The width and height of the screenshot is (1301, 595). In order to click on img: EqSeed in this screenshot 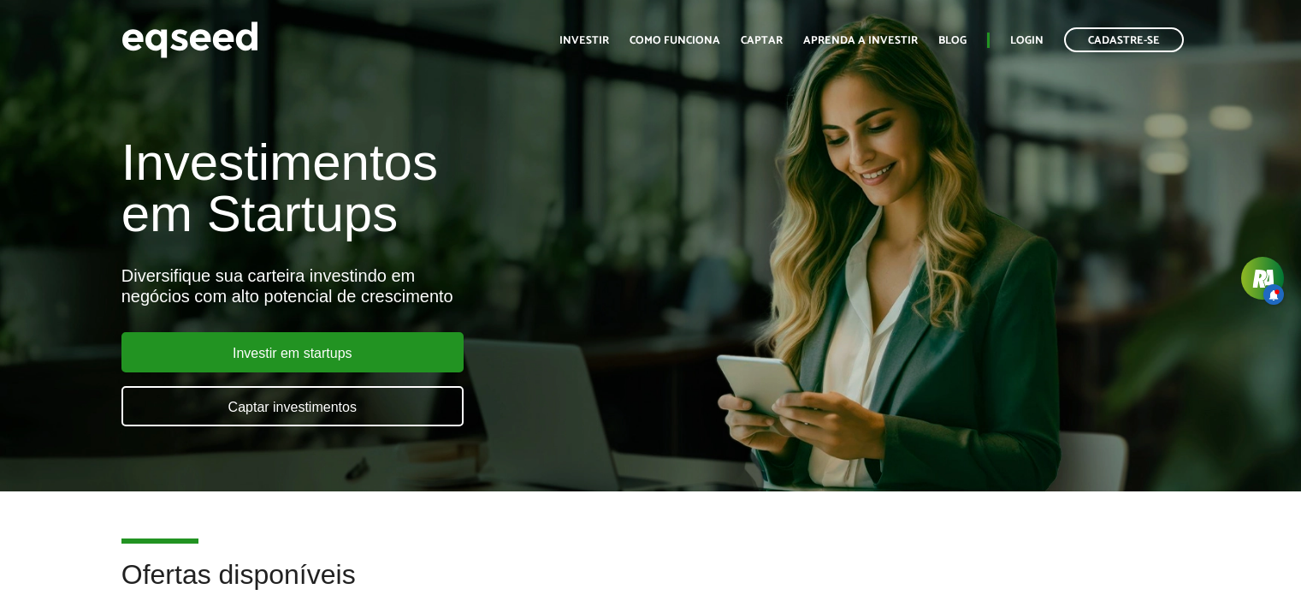, I will do `click(190, 39)`.